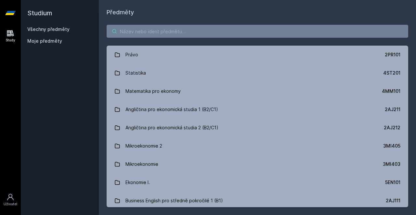 This screenshot has height=215, width=416. I want to click on div: 4ST201, so click(392, 73).